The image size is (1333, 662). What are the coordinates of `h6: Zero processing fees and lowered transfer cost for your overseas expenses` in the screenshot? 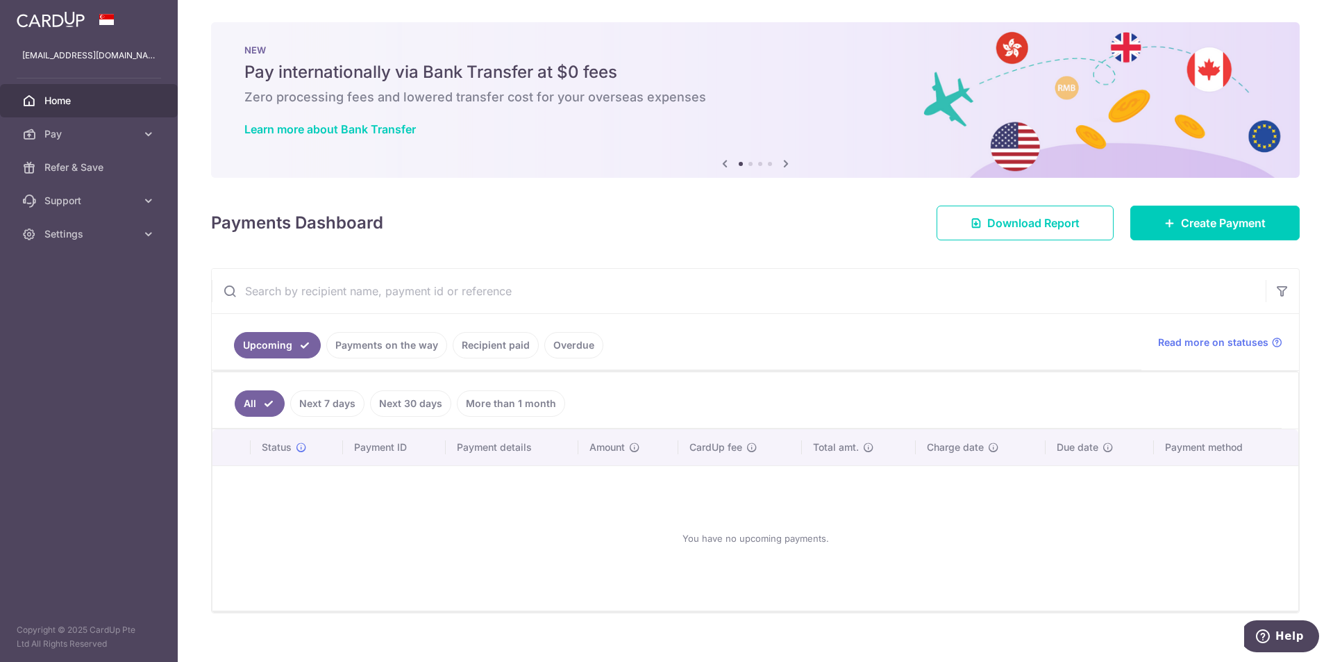 It's located at (755, 97).